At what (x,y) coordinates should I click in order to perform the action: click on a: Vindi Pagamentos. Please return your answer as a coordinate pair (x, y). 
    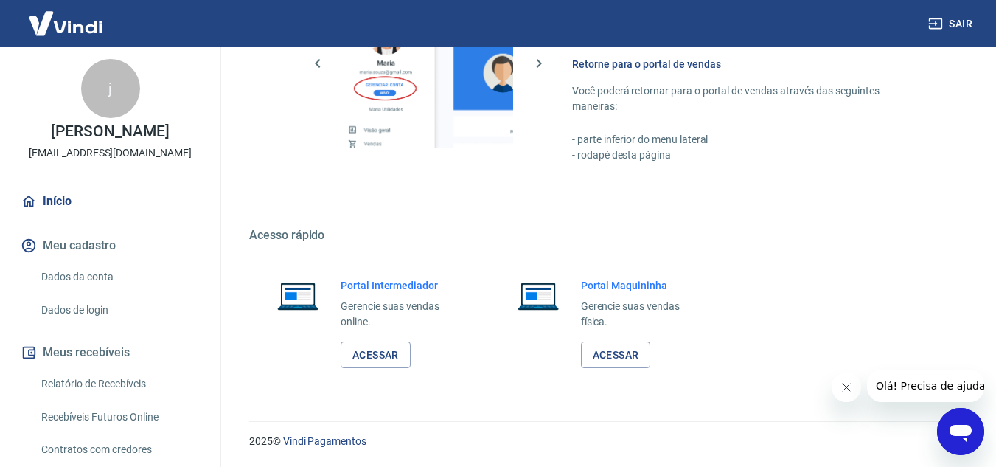
    Looking at the image, I should click on (324, 441).